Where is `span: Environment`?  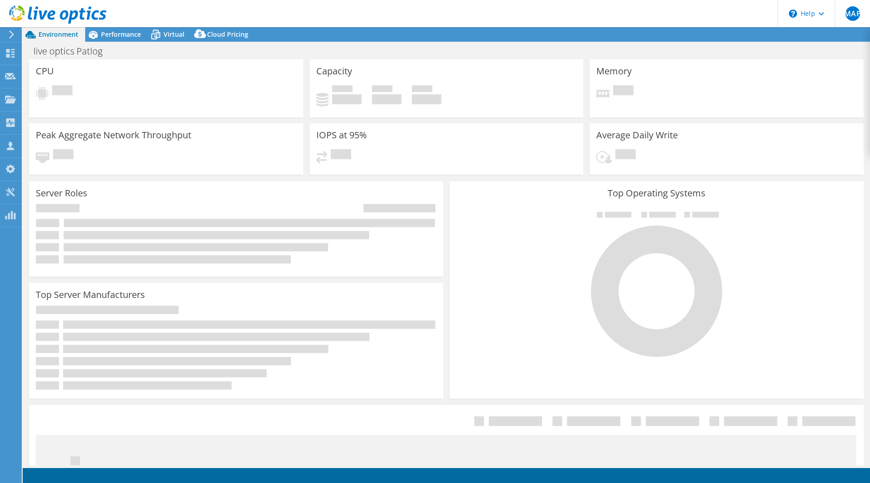 span: Environment is located at coordinates (58, 34).